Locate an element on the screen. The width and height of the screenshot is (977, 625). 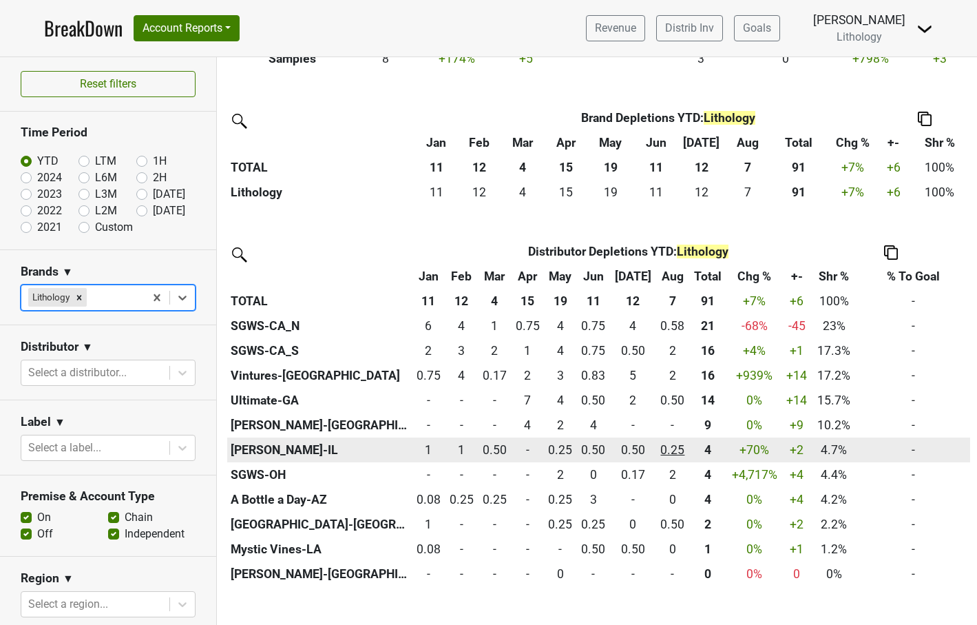
td: 1.917 is located at coordinates (673, 351).